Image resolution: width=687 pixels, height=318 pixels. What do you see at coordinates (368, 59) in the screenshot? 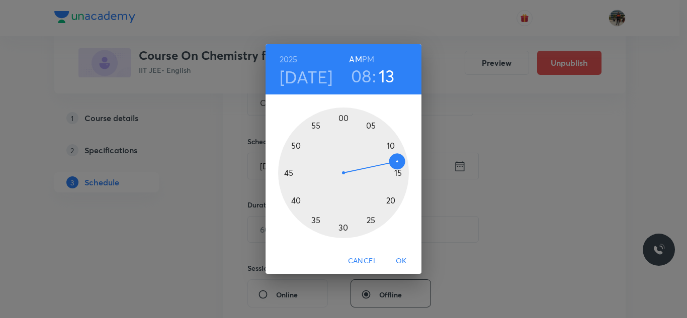
I see `h6: PM` at bounding box center [368, 59].